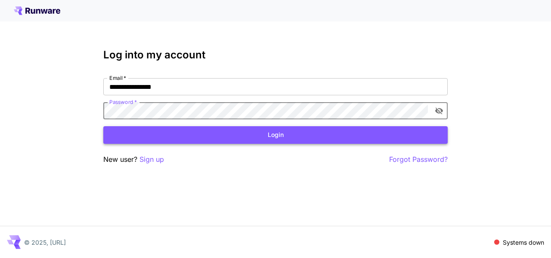 Image resolution: width=551 pixels, height=258 pixels. I want to click on button: Login, so click(275, 135).